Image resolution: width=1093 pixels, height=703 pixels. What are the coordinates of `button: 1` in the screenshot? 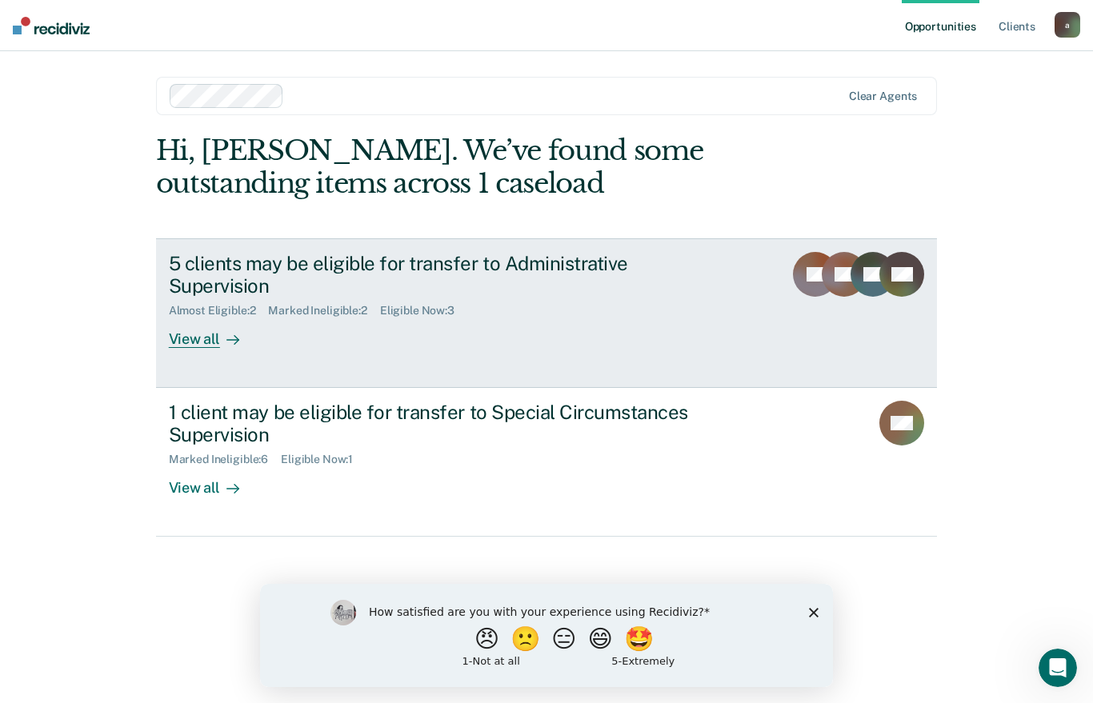 It's located at (228, 55).